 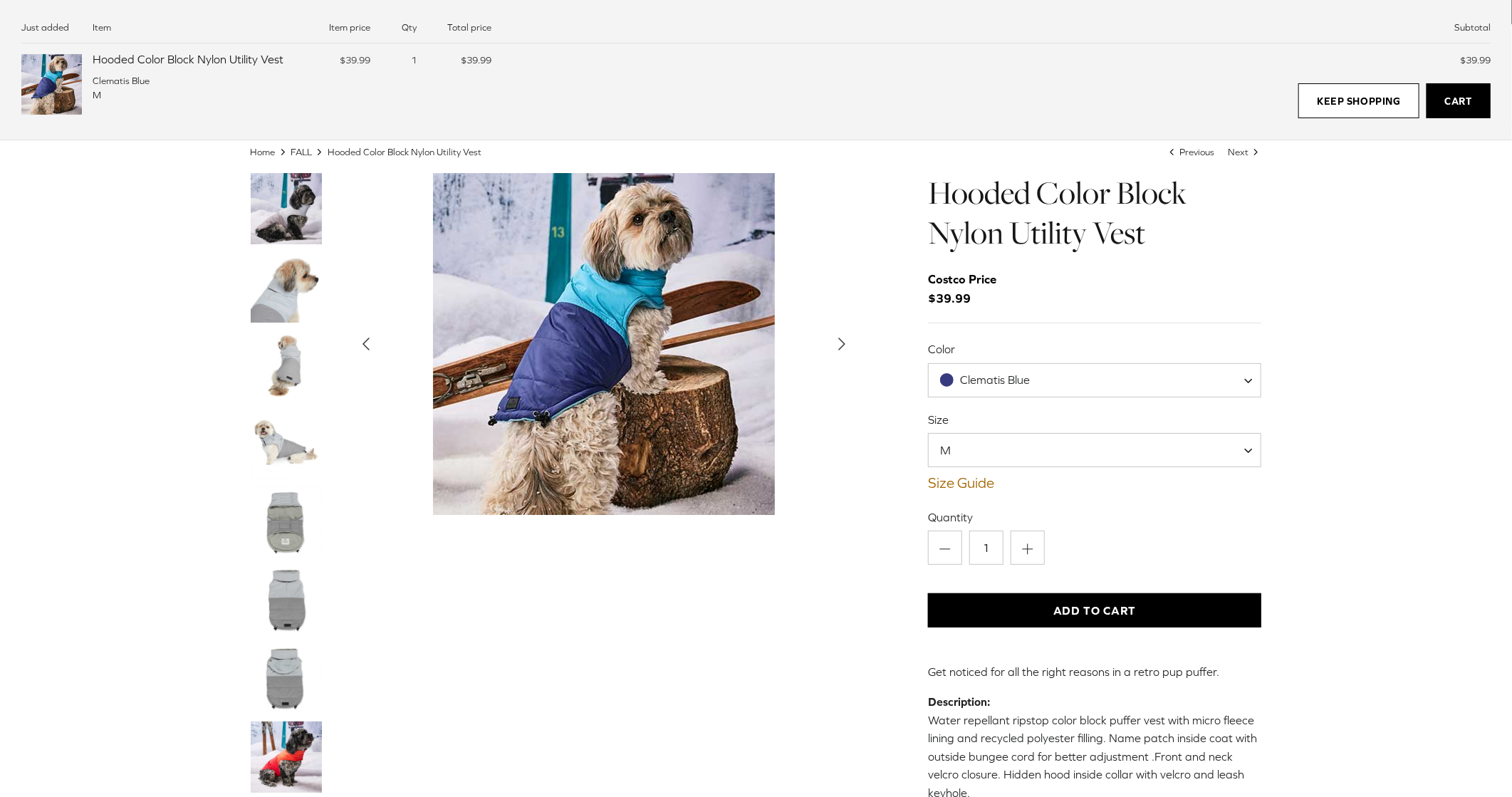 What do you see at coordinates (301, 151) in the screenshot?
I see `a: FALL` at bounding box center [301, 151].